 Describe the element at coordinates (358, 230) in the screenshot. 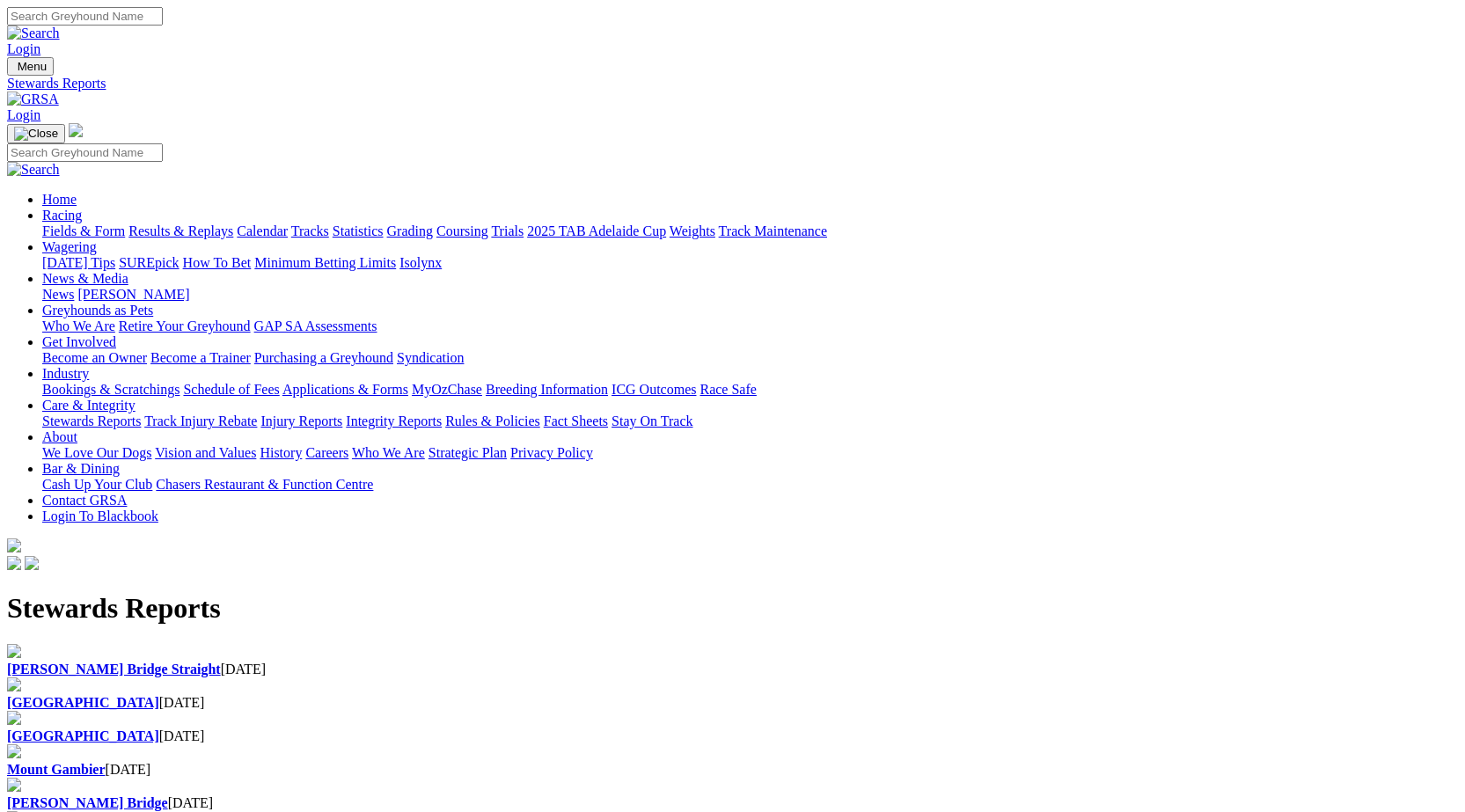

I see `a: Statistics` at that location.